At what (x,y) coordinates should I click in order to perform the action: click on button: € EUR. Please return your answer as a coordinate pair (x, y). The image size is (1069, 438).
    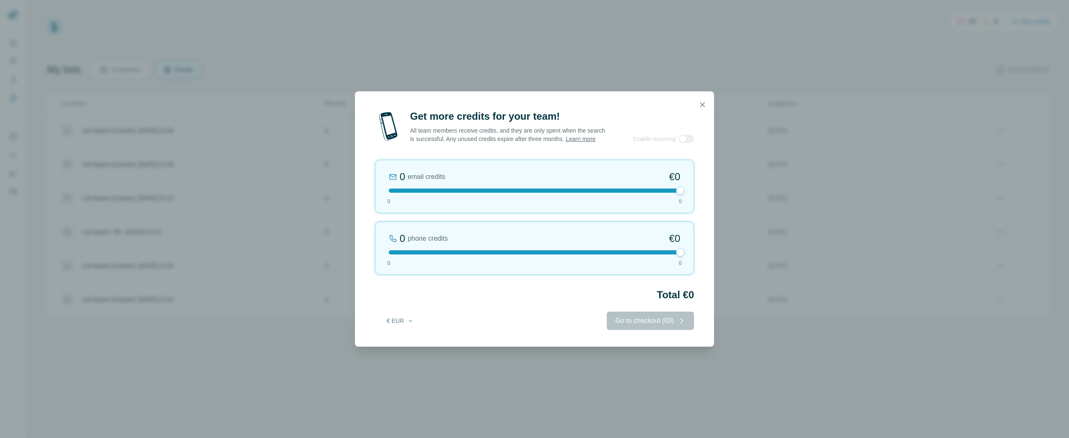
    Looking at the image, I should click on (400, 321).